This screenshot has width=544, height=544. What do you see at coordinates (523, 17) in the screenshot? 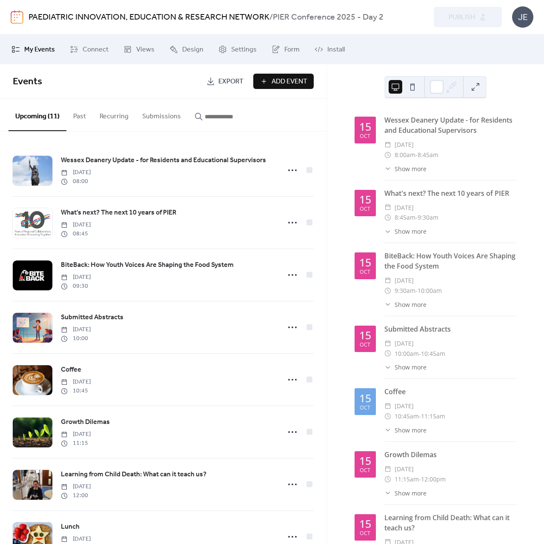
I see `div: JE` at bounding box center [523, 17].